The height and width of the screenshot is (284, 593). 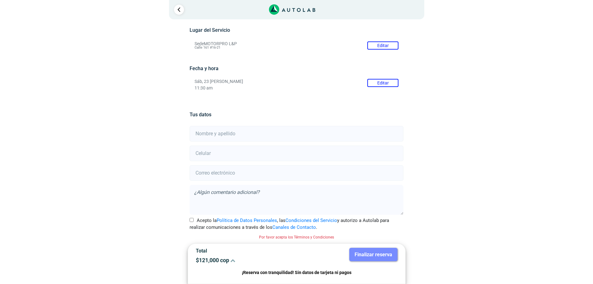 What do you see at coordinates (297, 224) in the screenshot?
I see `label: Acepto la , las y autorizo a Autolab para realizar comunicaciones a través de los .` at bounding box center [297, 224].